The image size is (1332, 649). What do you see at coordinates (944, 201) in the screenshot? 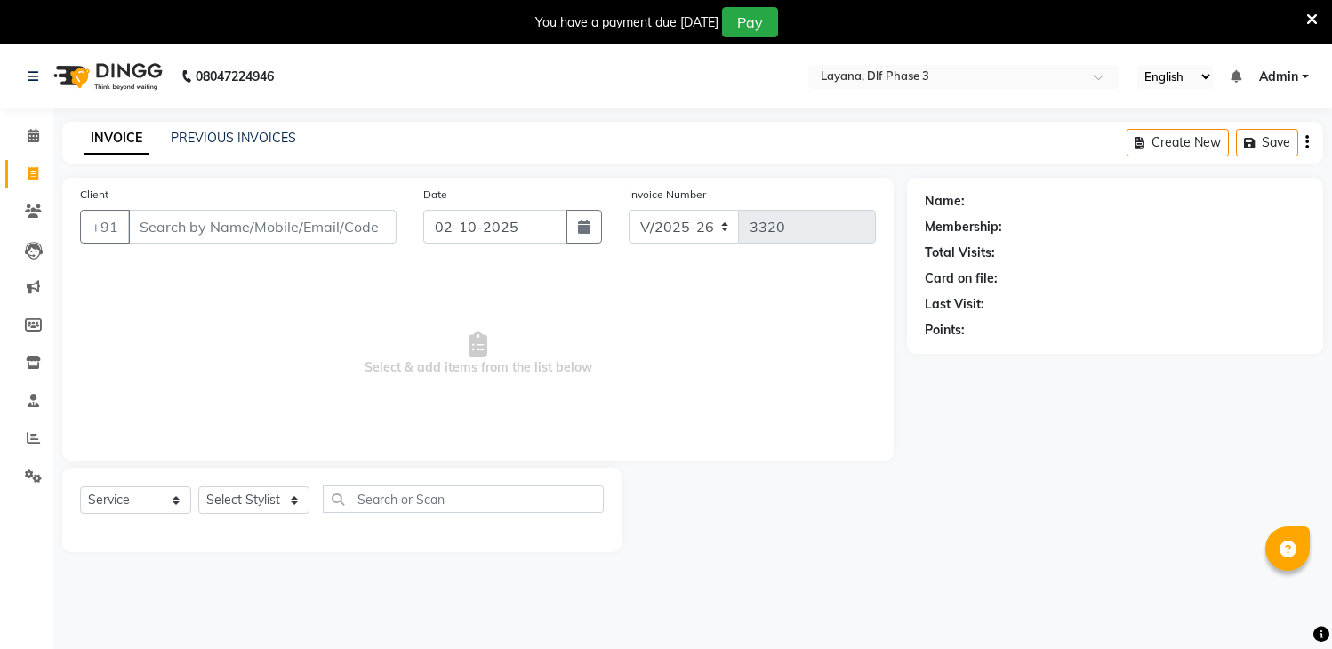
I see `div: Name:` at bounding box center [944, 201].